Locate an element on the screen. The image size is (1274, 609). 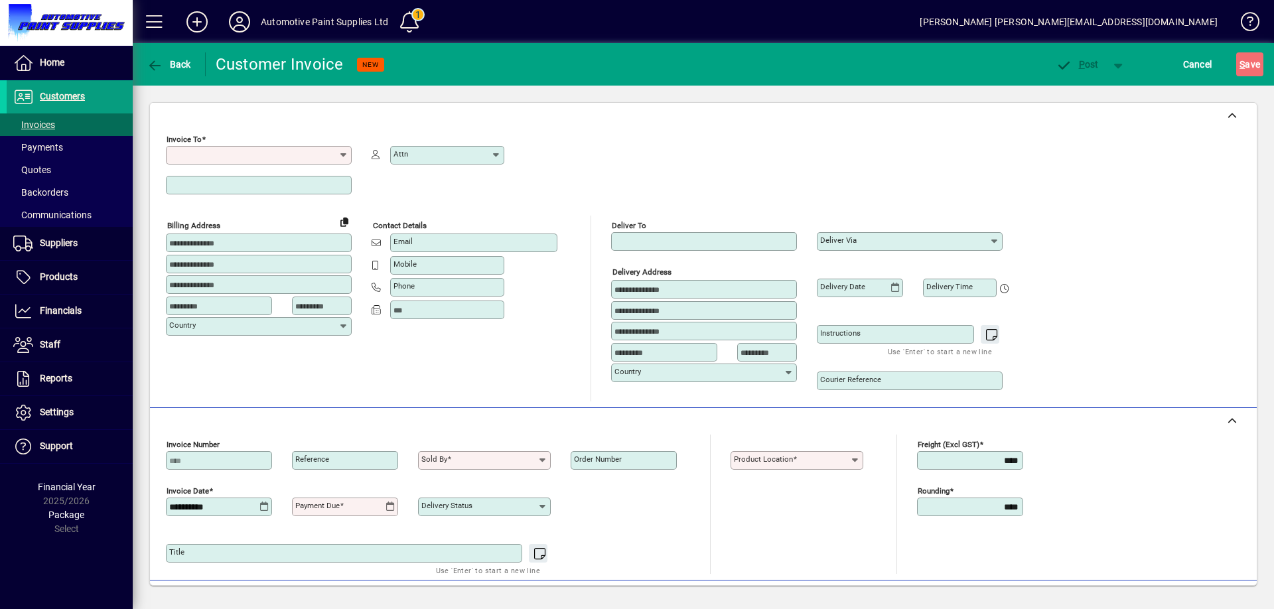
button: Profile is located at coordinates (239, 22).